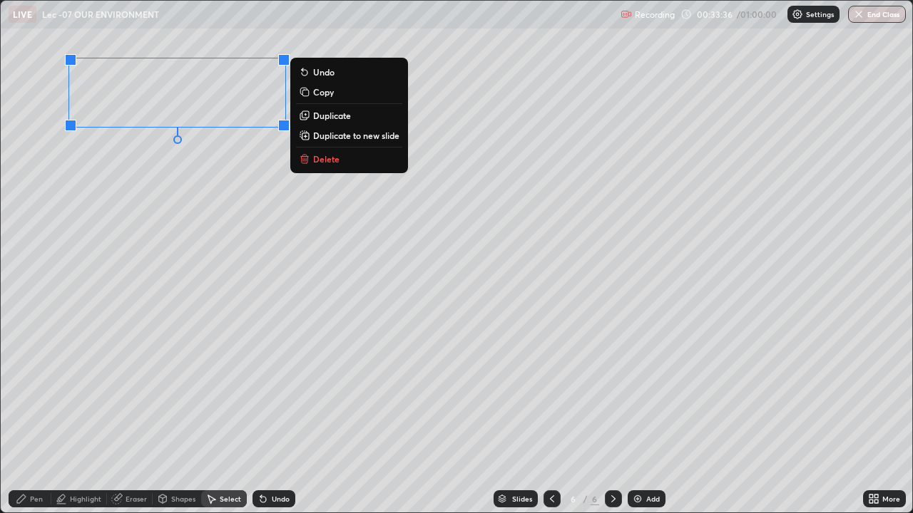 Image resolution: width=913 pixels, height=513 pixels. What do you see at coordinates (332, 116) in the screenshot?
I see `p: Duplicate` at bounding box center [332, 116].